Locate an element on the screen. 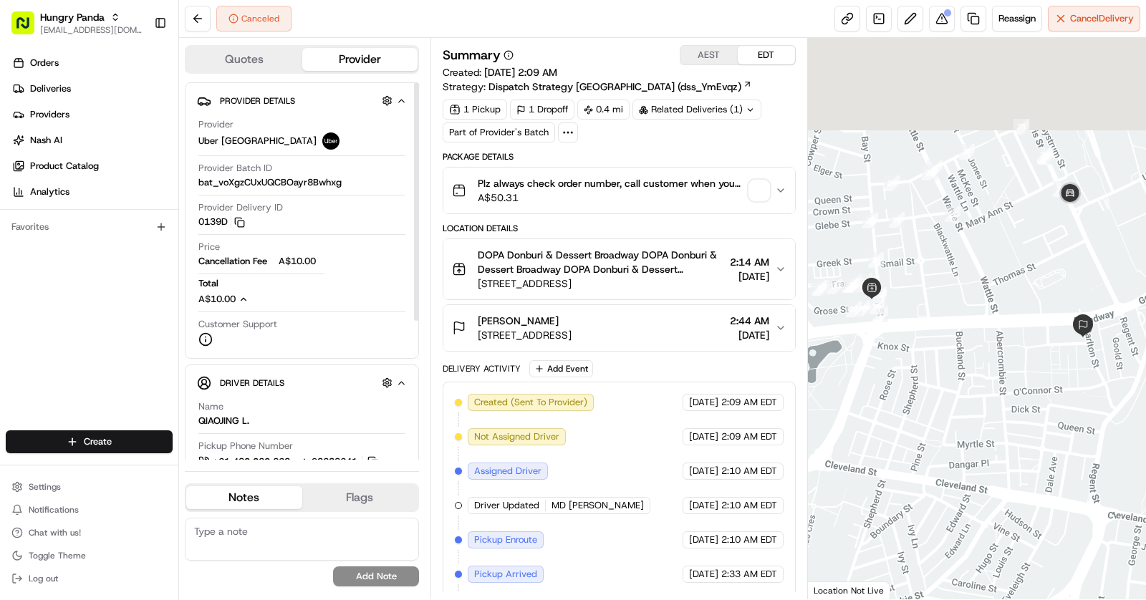  span: Assigned Driver is located at coordinates (508, 471).